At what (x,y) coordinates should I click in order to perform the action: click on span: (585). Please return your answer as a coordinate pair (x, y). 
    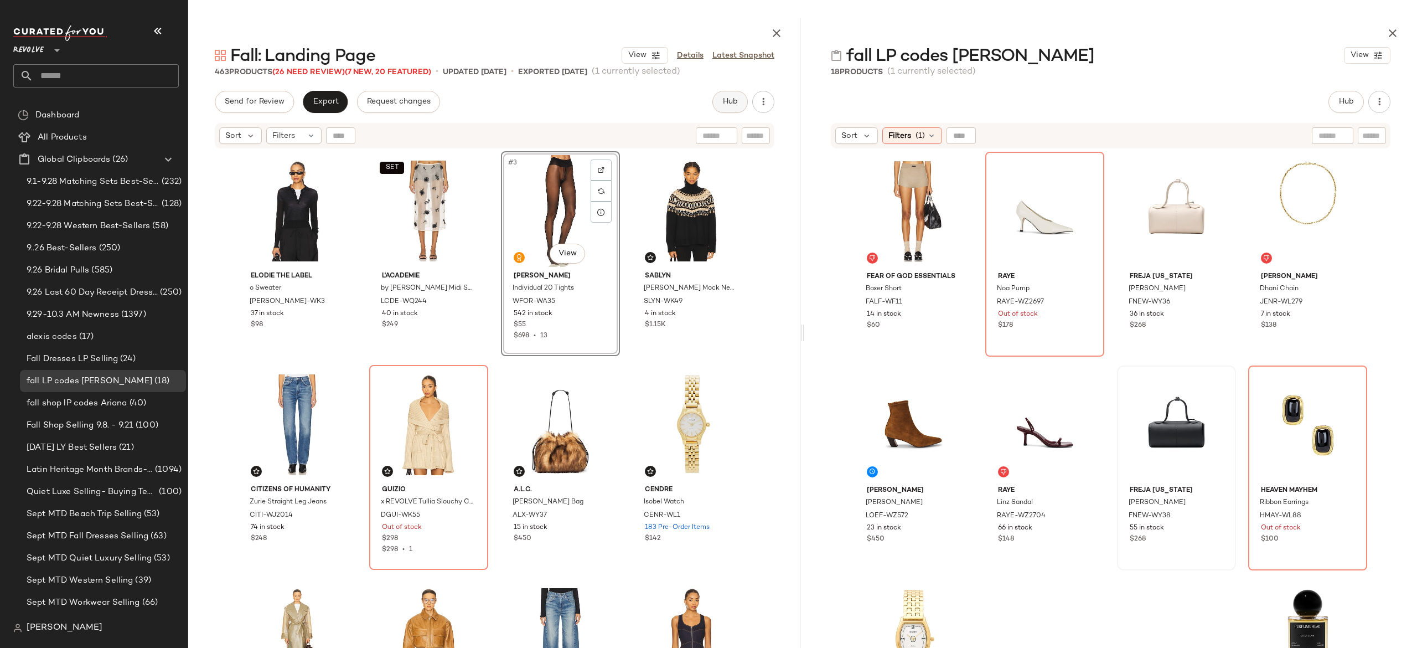
    Looking at the image, I should click on (101, 270).